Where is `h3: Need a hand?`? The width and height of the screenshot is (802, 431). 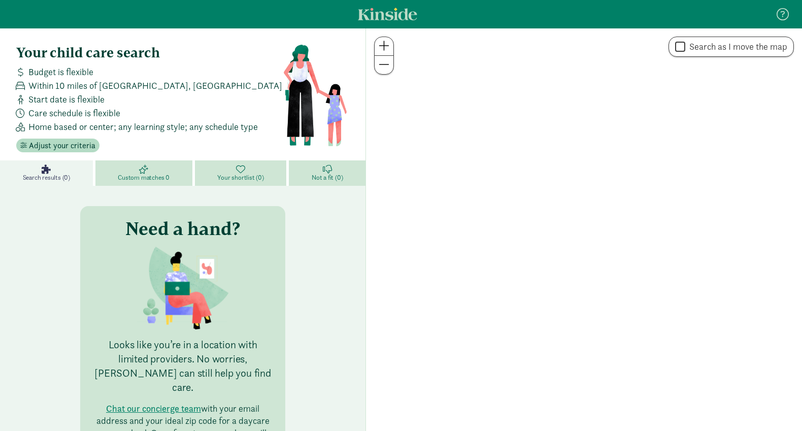
h3: Need a hand? is located at coordinates (183, 228).